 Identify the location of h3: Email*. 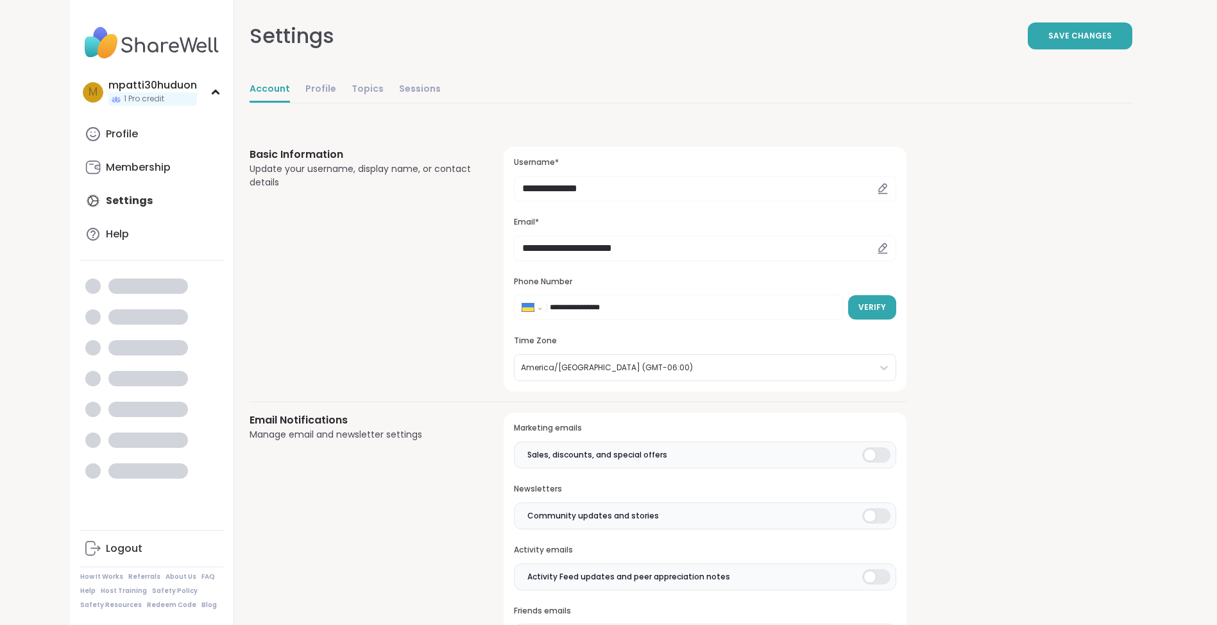
(705, 222).